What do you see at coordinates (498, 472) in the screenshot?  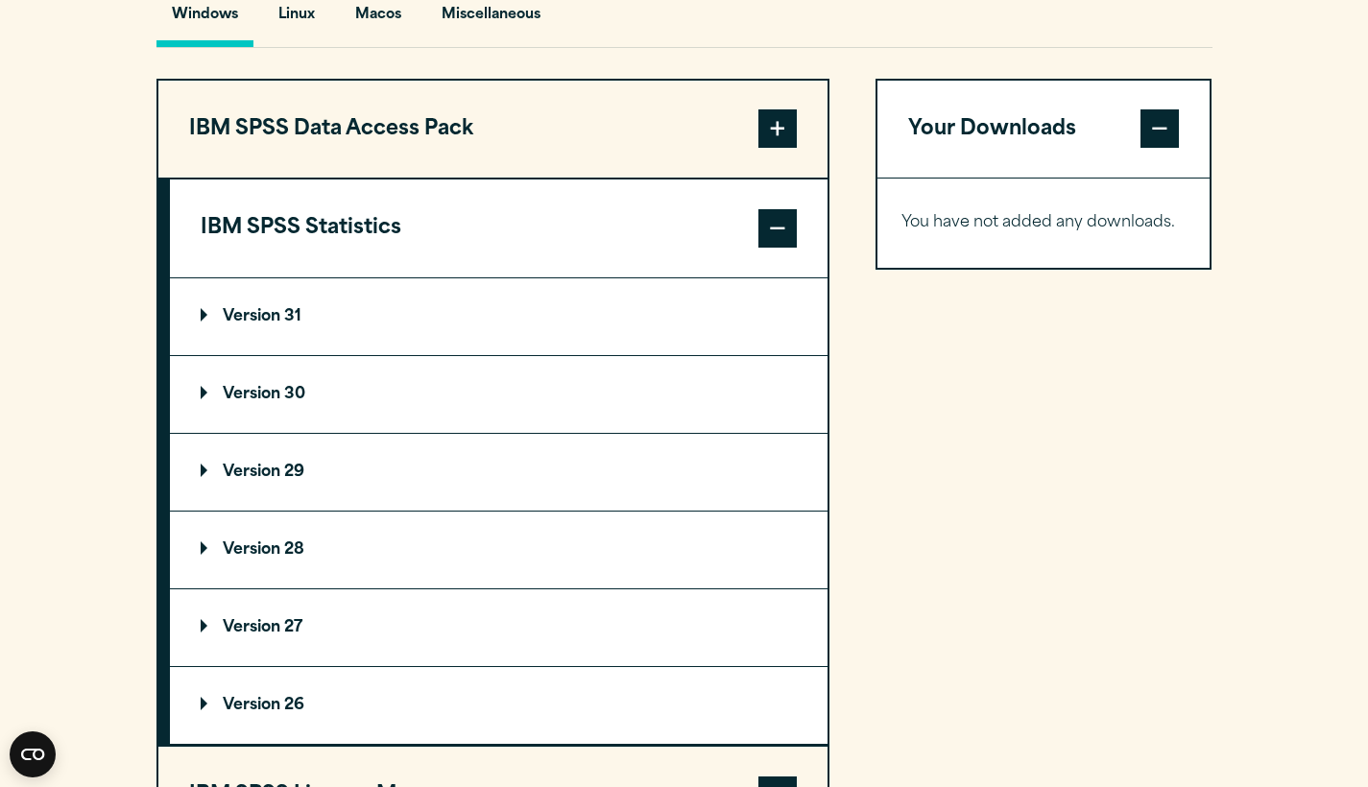 I see `summary: Version 29` at bounding box center [498, 472].